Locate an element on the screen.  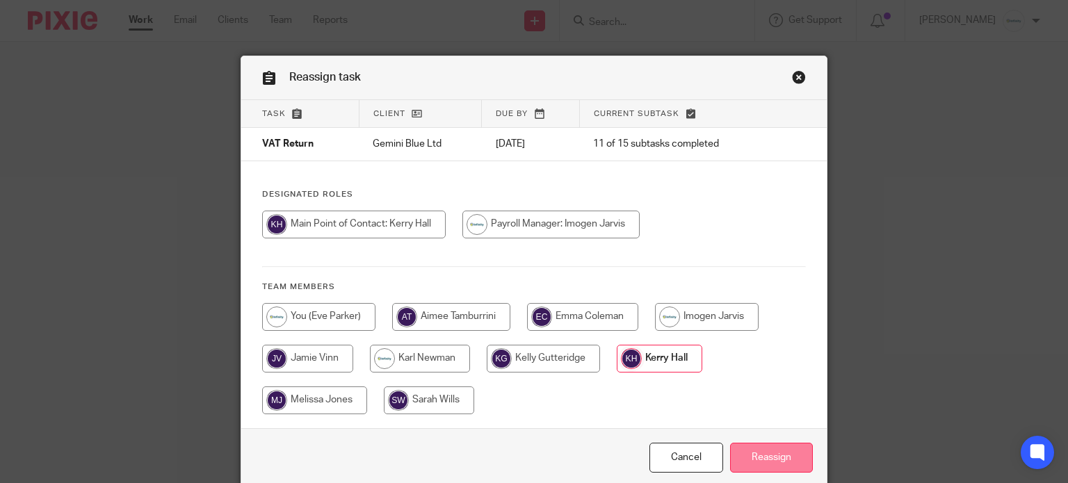
span: Task is located at coordinates (274, 113).